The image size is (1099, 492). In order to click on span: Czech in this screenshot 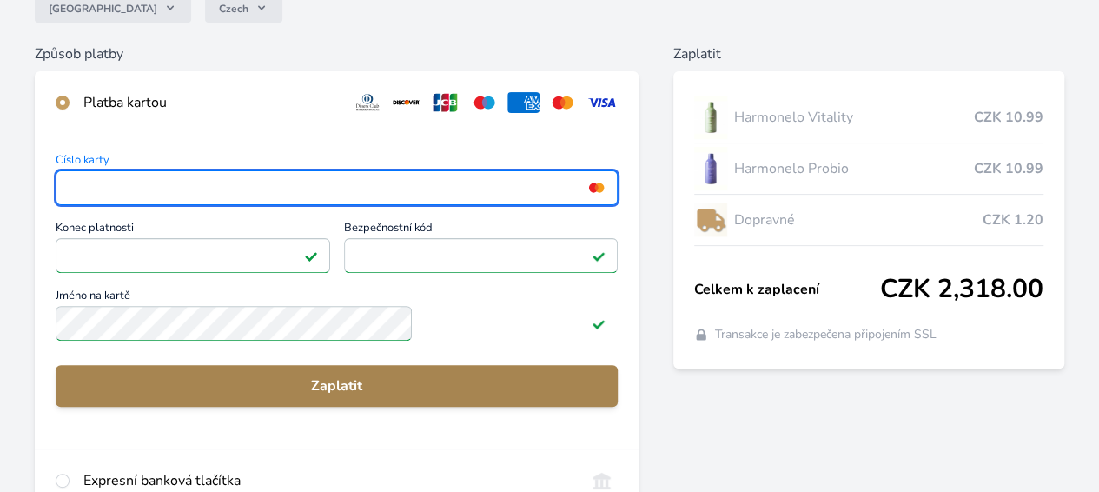, I will do `click(234, 9)`.